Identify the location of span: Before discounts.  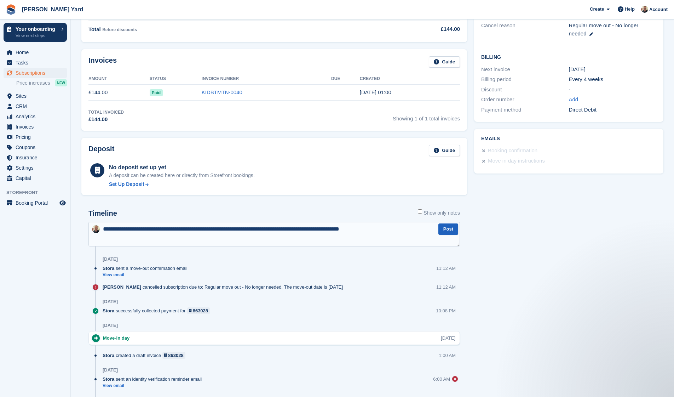
(120, 30).